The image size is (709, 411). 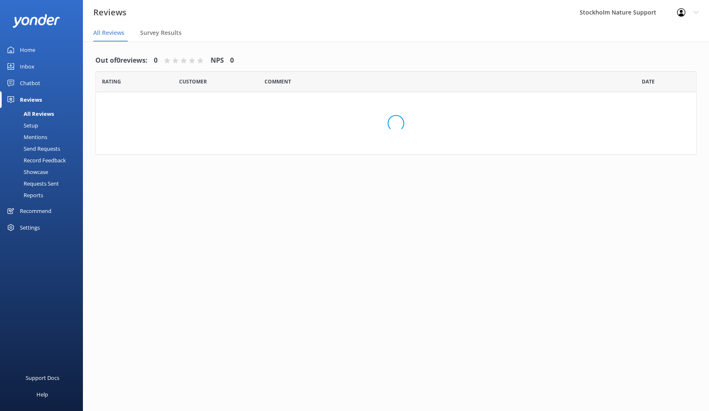 What do you see at coordinates (44, 195) in the screenshot?
I see `a: Reports` at bounding box center [44, 195].